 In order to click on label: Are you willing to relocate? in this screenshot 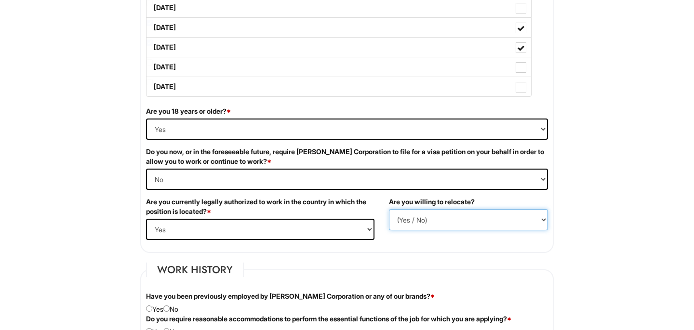, I will do `click(432, 202)`.